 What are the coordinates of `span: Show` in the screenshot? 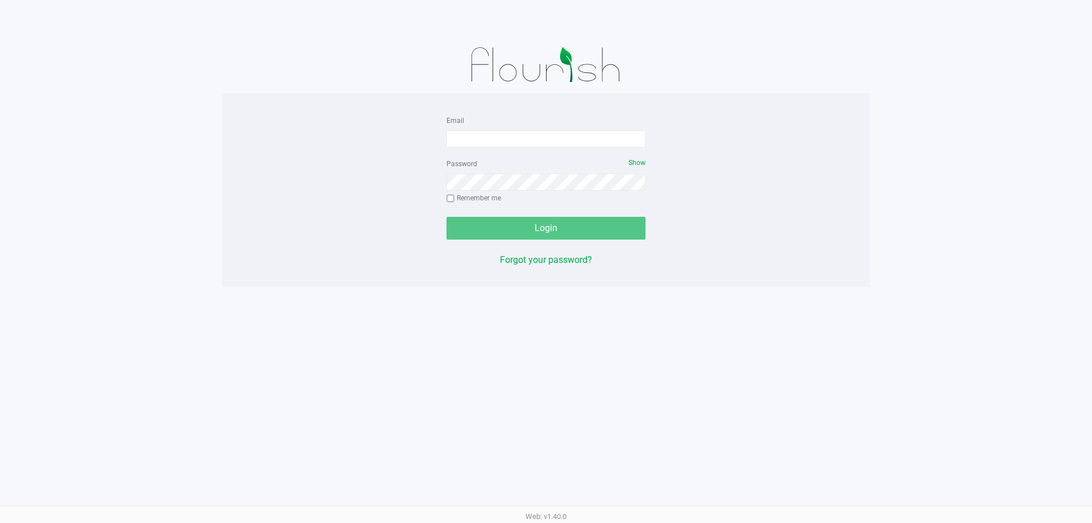 It's located at (637, 163).